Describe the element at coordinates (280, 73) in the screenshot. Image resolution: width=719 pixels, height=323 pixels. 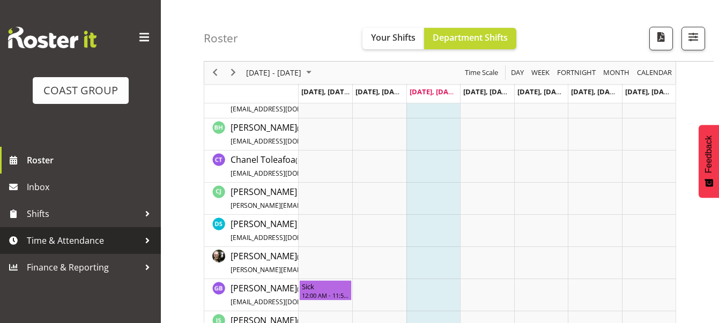
I see `button: August 2025` at that location.